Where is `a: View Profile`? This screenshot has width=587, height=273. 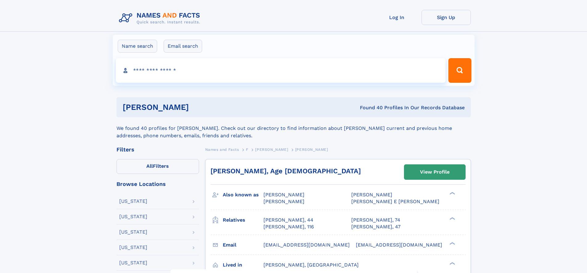 a: View Profile is located at coordinates (435, 172).